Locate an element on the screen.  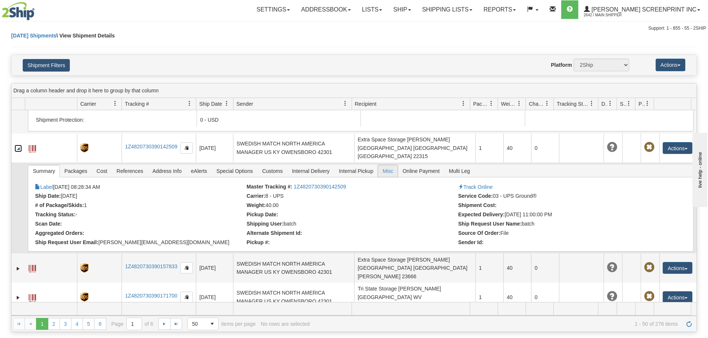
span: Page of 6 is located at coordinates (132, 324).